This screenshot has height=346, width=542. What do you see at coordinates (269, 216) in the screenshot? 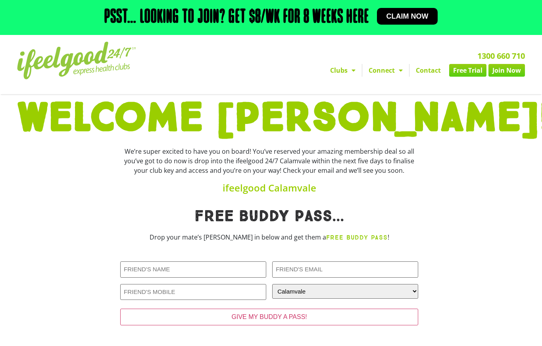
I see `h1: Free Buddy pass...` at bounding box center [269, 216].